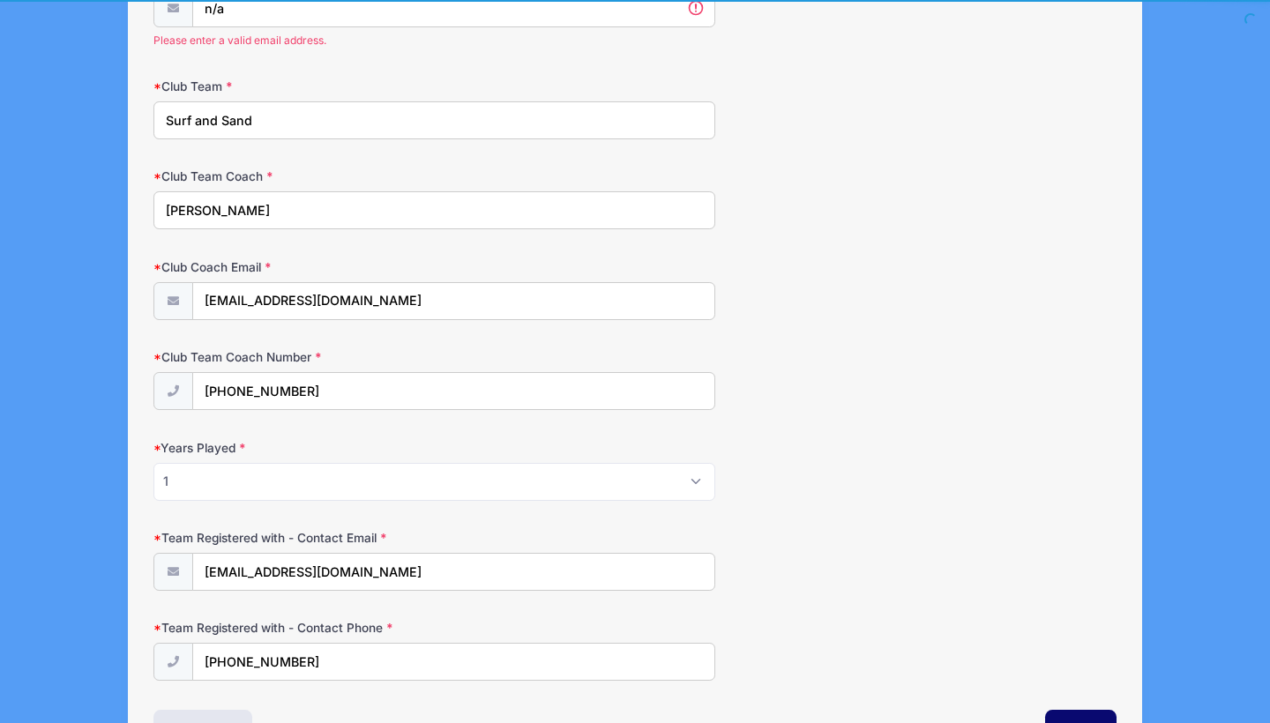  I want to click on label: Club Coach Email, so click(314, 267).